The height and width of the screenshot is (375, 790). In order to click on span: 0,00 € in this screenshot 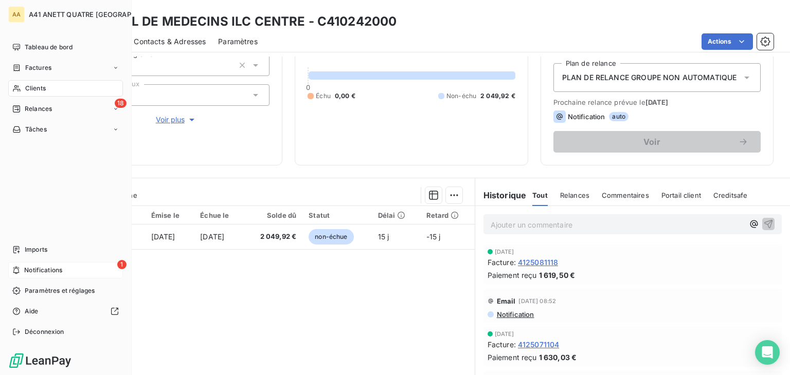, I will do `click(345, 96)`.